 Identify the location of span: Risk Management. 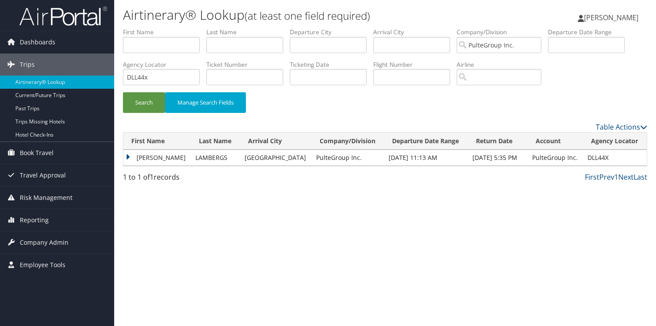
(46, 198).